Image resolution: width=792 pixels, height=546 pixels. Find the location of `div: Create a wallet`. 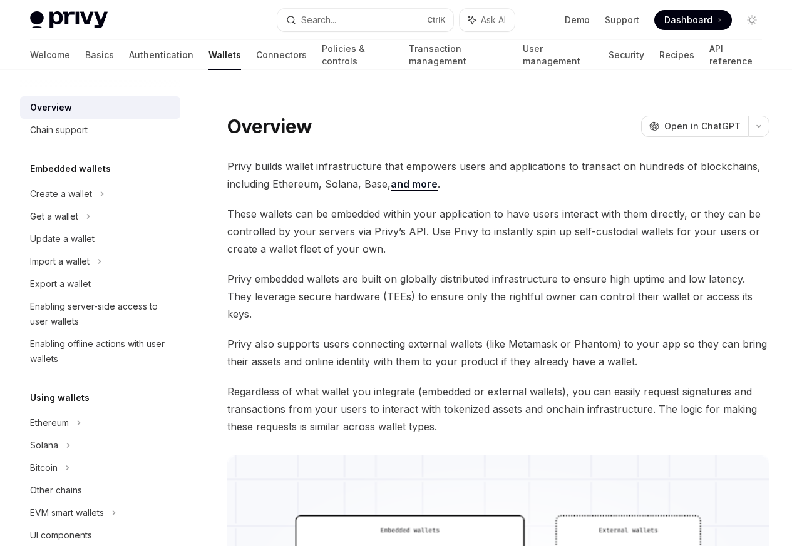

div: Create a wallet is located at coordinates (61, 194).